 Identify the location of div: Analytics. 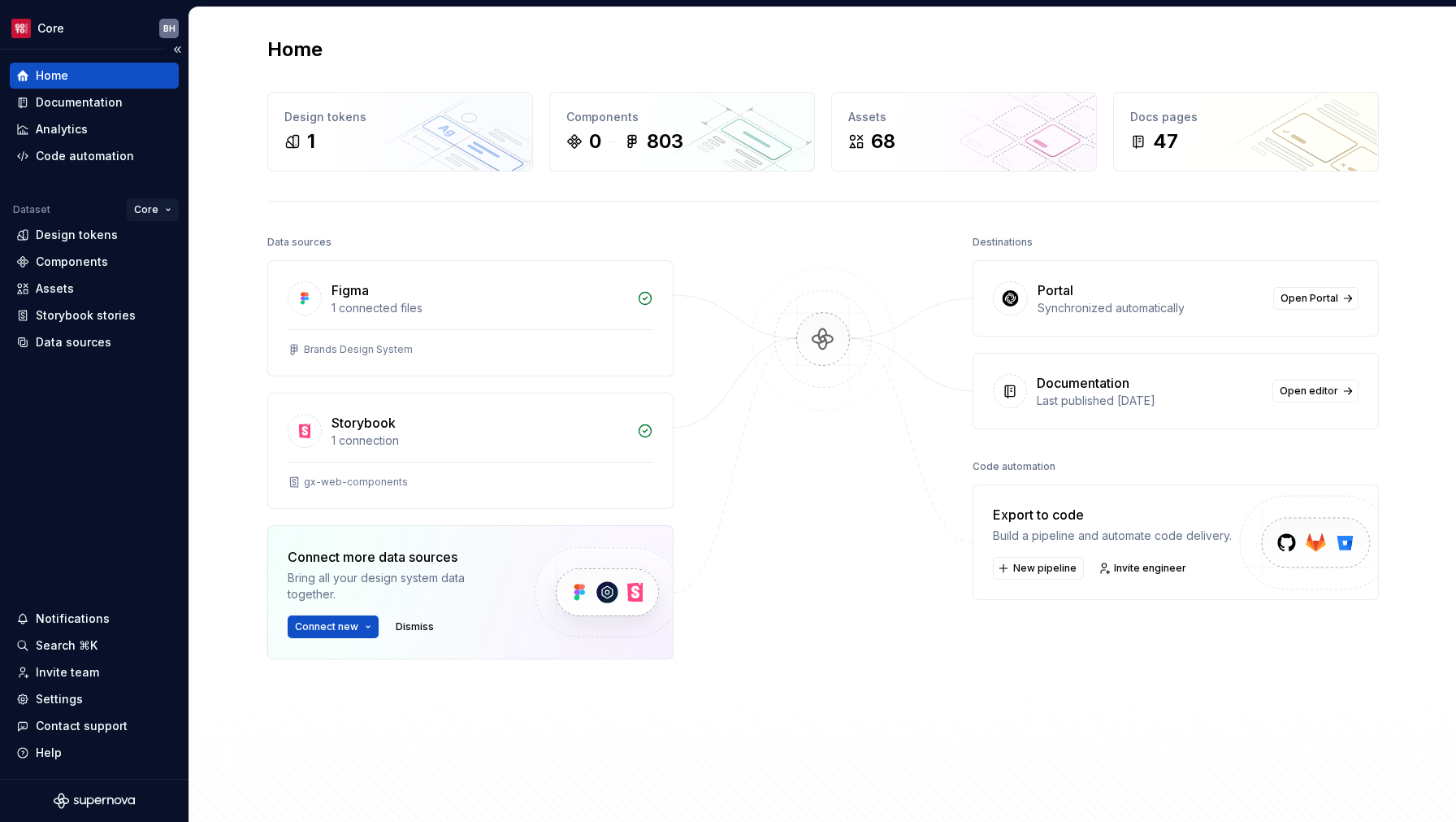
(62, 129).